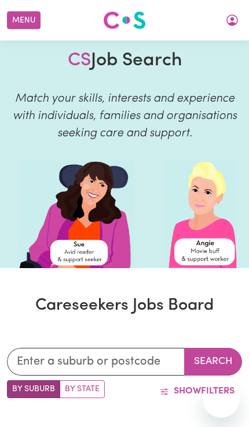 The width and height of the screenshot is (249, 427). Describe the element at coordinates (124, 20) in the screenshot. I see `img: Careseekers logo` at that location.